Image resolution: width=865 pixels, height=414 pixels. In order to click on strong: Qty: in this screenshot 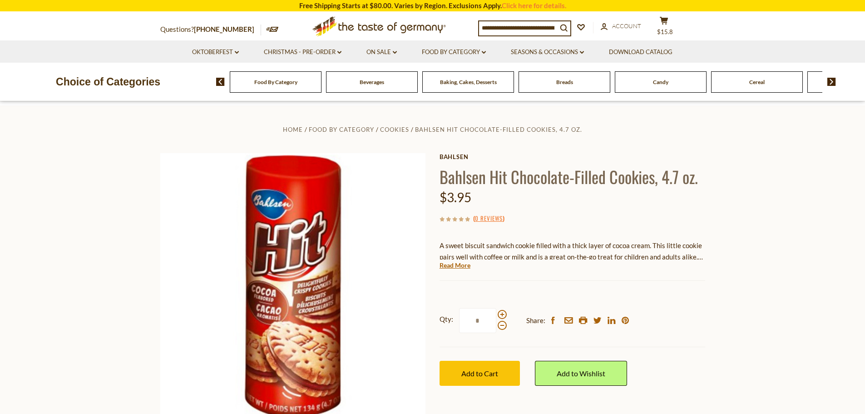, I will do `click(446, 319)`.